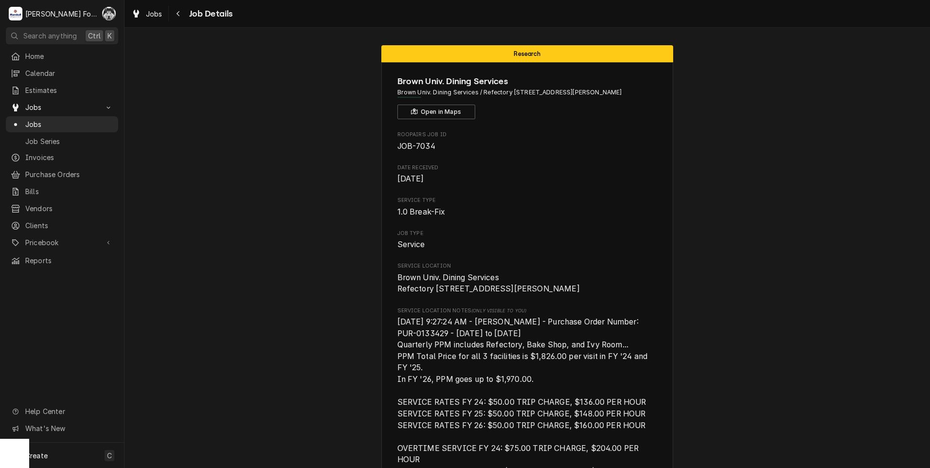 This screenshot has width=930, height=468. I want to click on span: Ctrl, so click(94, 36).